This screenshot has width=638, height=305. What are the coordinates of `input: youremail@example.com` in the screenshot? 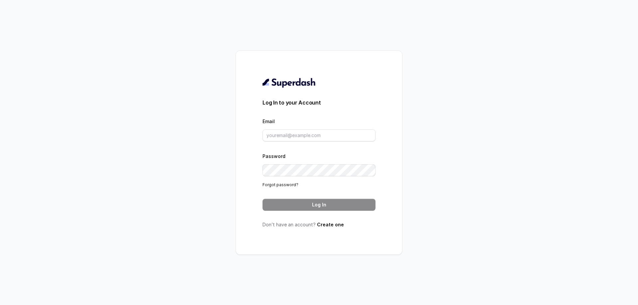 It's located at (319, 136).